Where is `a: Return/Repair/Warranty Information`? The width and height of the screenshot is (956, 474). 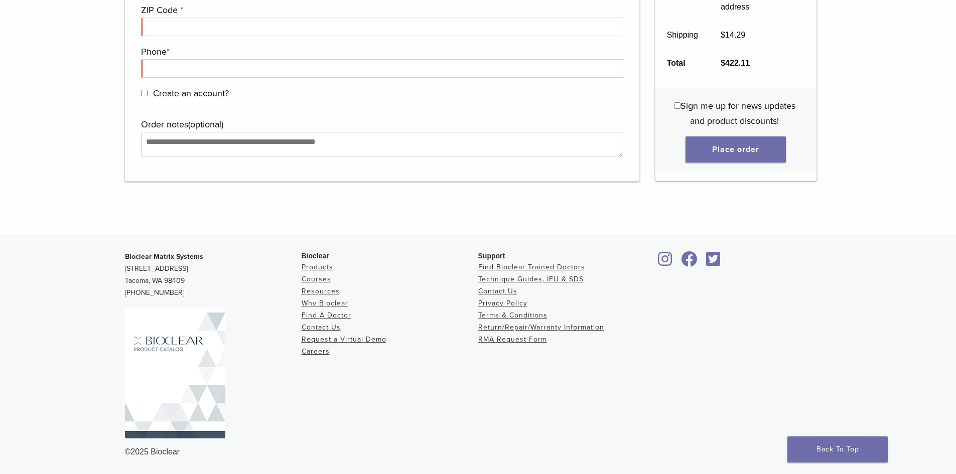
a: Return/Repair/Warranty Information is located at coordinates (541, 327).